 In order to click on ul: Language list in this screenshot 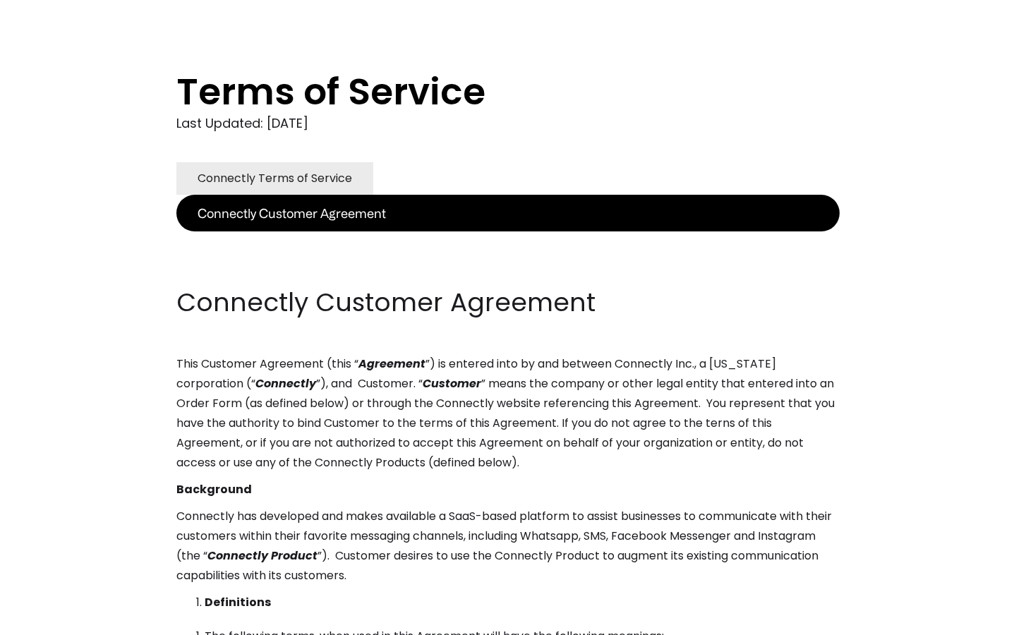, I will do `click(56, 620)`.